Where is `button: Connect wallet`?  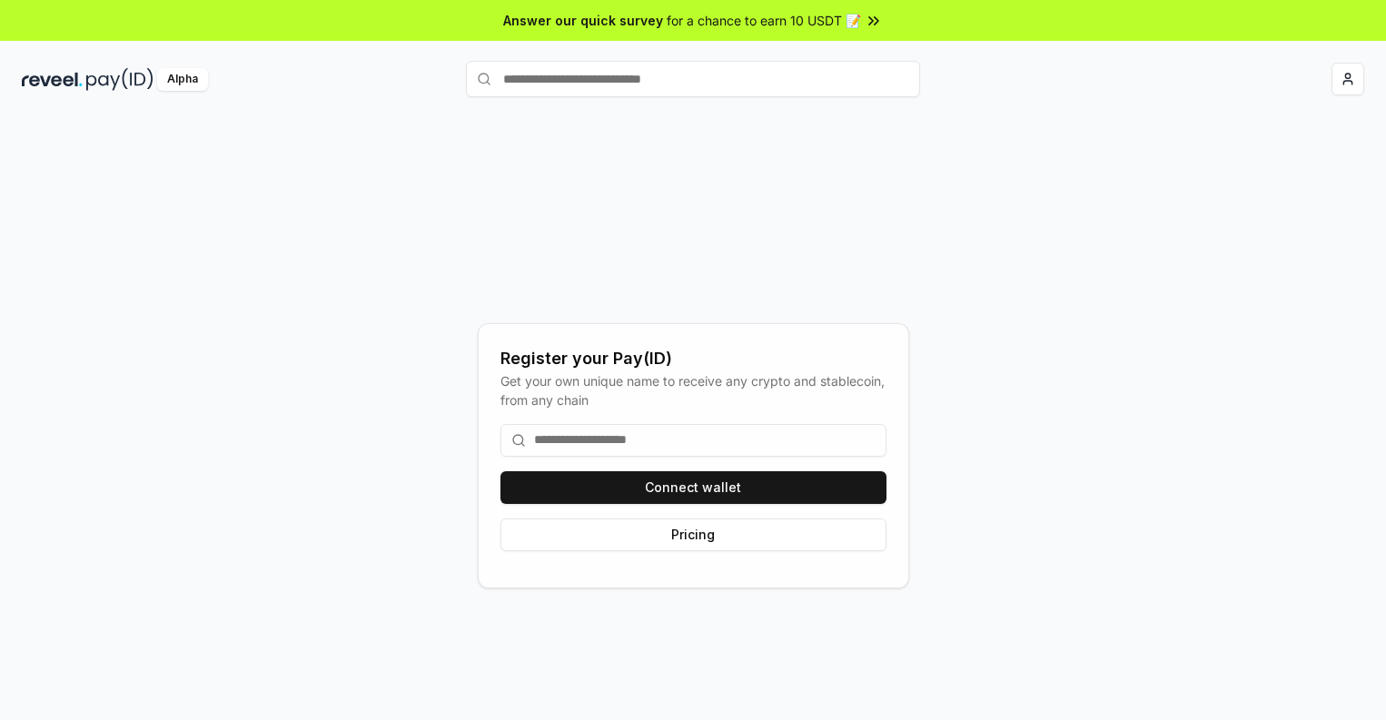
button: Connect wallet is located at coordinates (693, 488).